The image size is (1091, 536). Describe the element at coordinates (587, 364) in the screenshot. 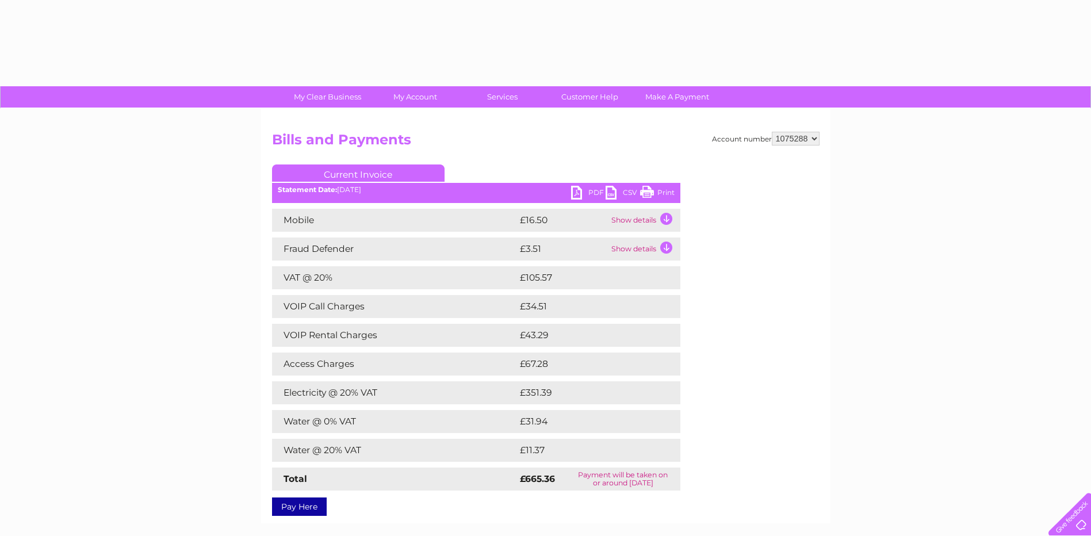

I see `td: £67.28` at that location.